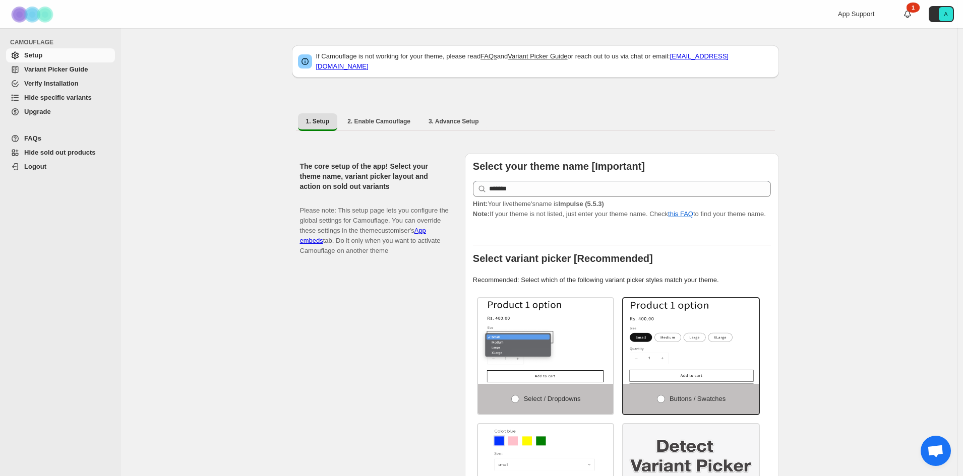 This screenshot has width=963, height=476. I want to click on p: If Camouflage is not working for your theme, please read and or reach out to us via chat or email:, so click(544, 61).